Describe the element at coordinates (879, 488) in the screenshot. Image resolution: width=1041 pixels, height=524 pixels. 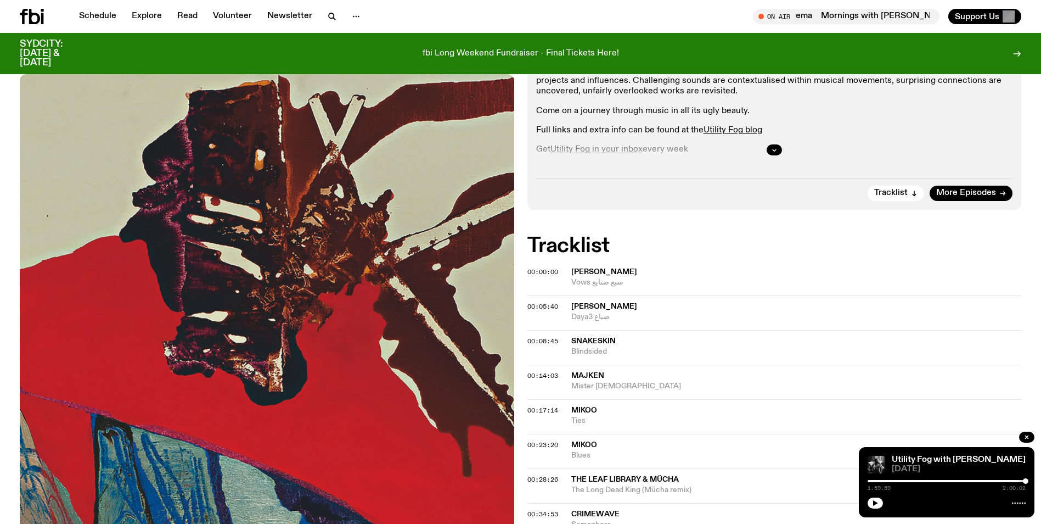
I see `span: 1:59:59` at that location.